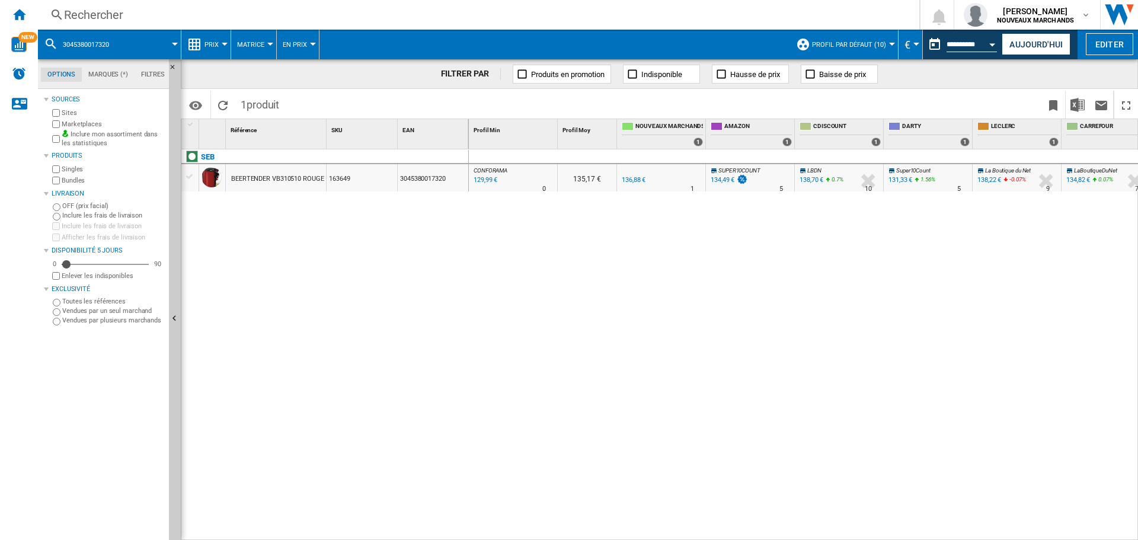 This screenshot has width=1138, height=540. Describe the element at coordinates (92, 44) in the screenshot. I see `button: 3045380017320` at that location.